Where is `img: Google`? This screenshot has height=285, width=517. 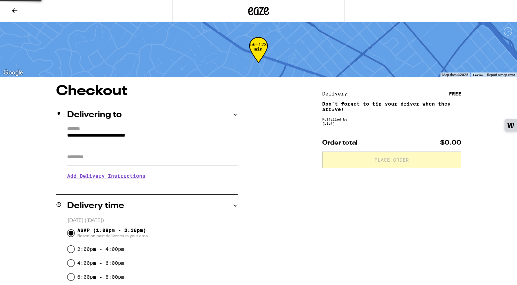
img: Google is located at coordinates (13, 73).